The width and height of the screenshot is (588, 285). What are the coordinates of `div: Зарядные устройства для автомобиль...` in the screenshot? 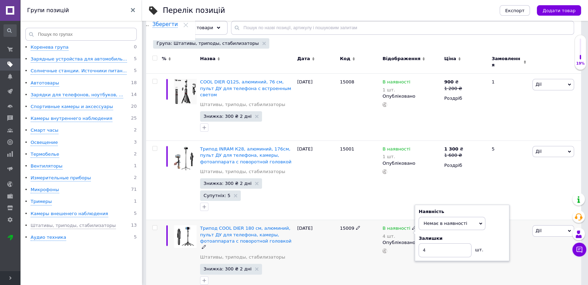 It's located at (79, 59).